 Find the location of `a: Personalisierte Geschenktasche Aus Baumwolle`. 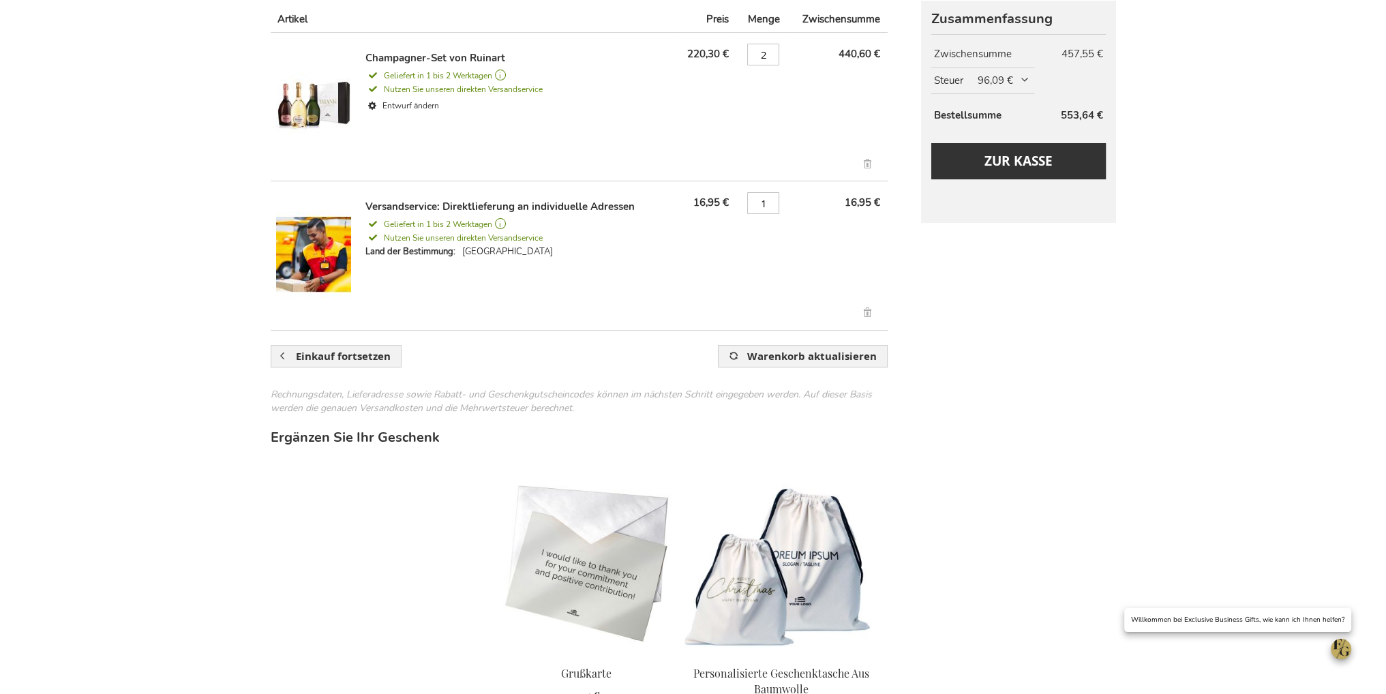

a: Personalisierte Geschenktasche Aus Baumwolle is located at coordinates (781, 655).